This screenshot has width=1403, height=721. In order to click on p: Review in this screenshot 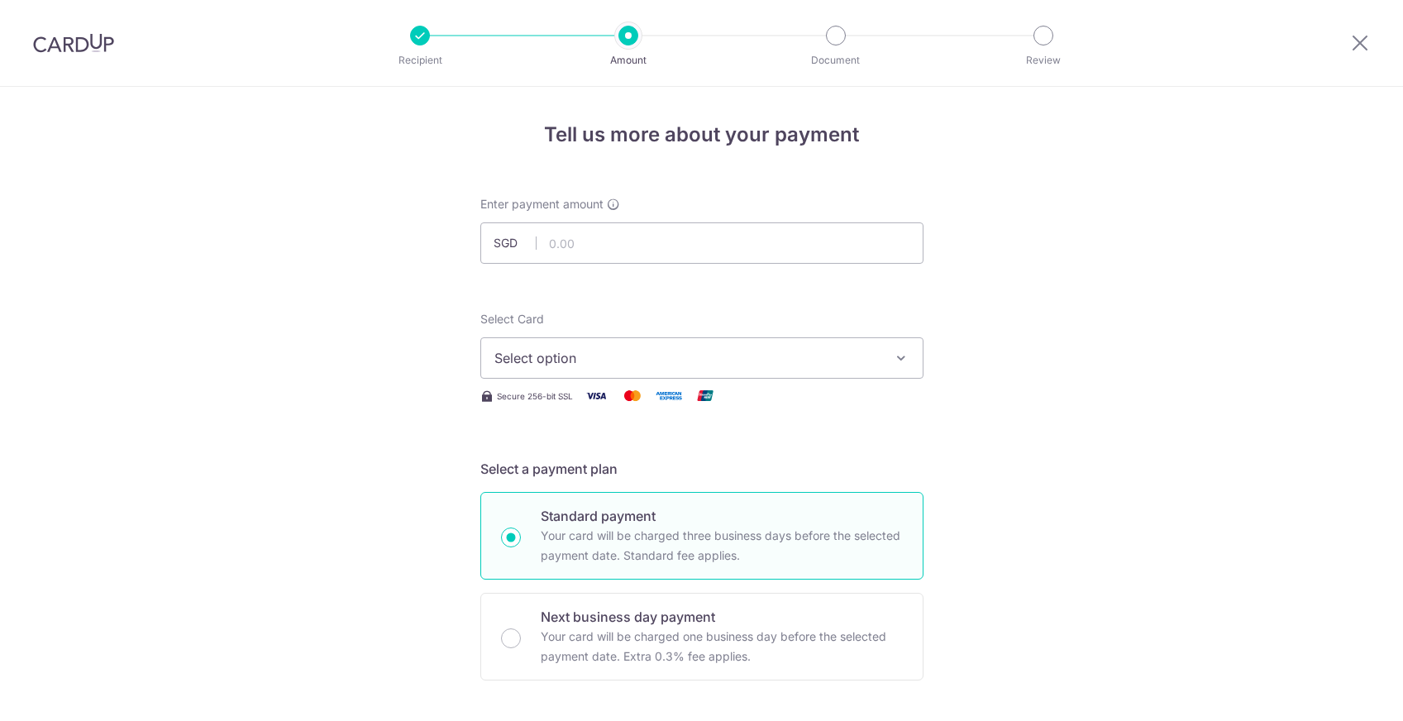, I will do `click(1043, 60)`.